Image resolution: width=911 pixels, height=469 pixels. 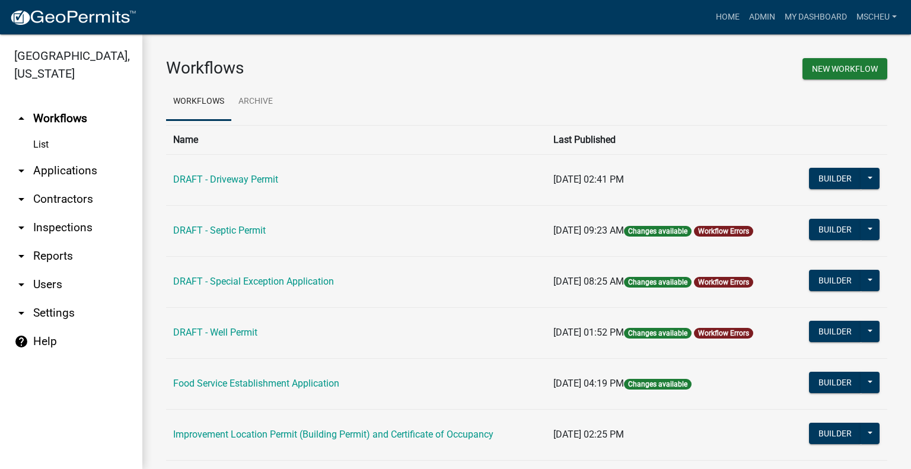 I want to click on th: Name, so click(x=356, y=139).